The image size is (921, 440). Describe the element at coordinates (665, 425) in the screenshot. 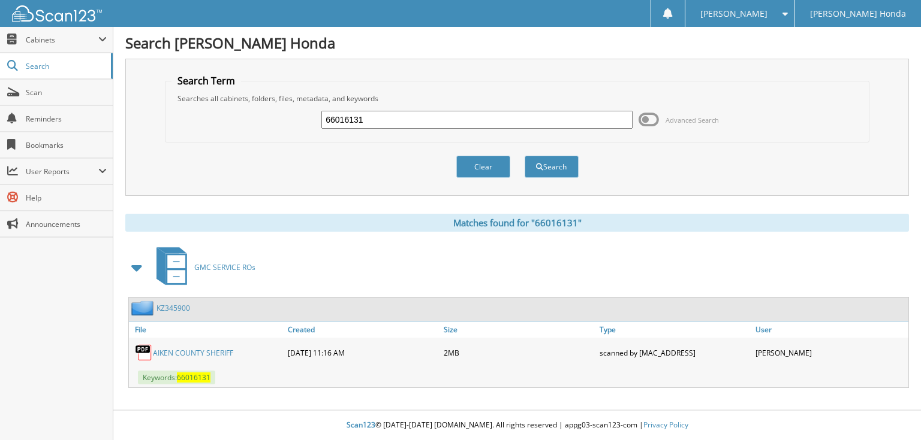

I see `a: Privacy Policy` at that location.